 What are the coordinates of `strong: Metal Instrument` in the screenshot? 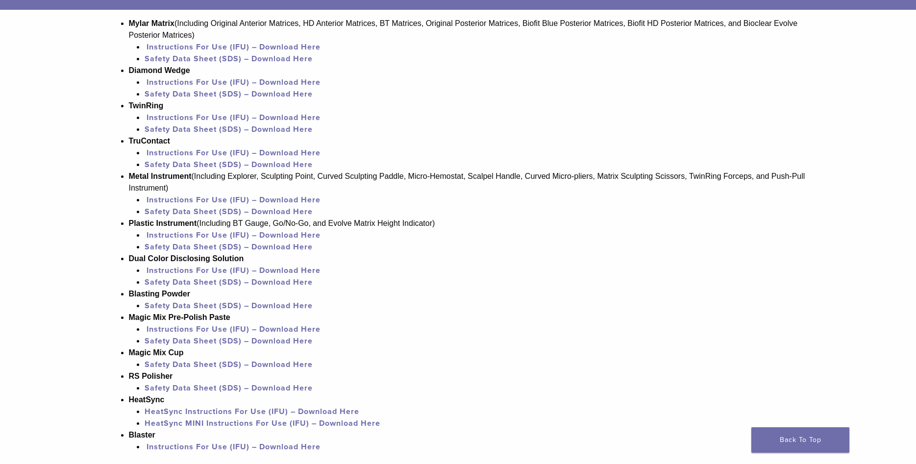 It's located at (160, 176).